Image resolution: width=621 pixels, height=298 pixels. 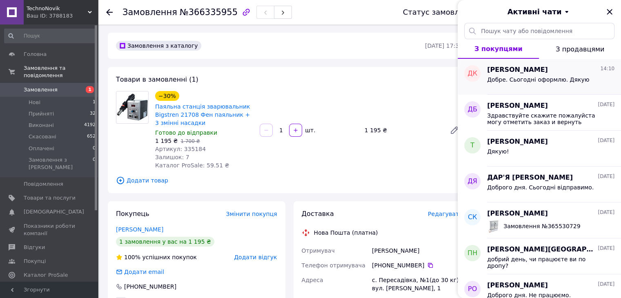 I want to click on span: 1 700 ₴, so click(x=190, y=141).